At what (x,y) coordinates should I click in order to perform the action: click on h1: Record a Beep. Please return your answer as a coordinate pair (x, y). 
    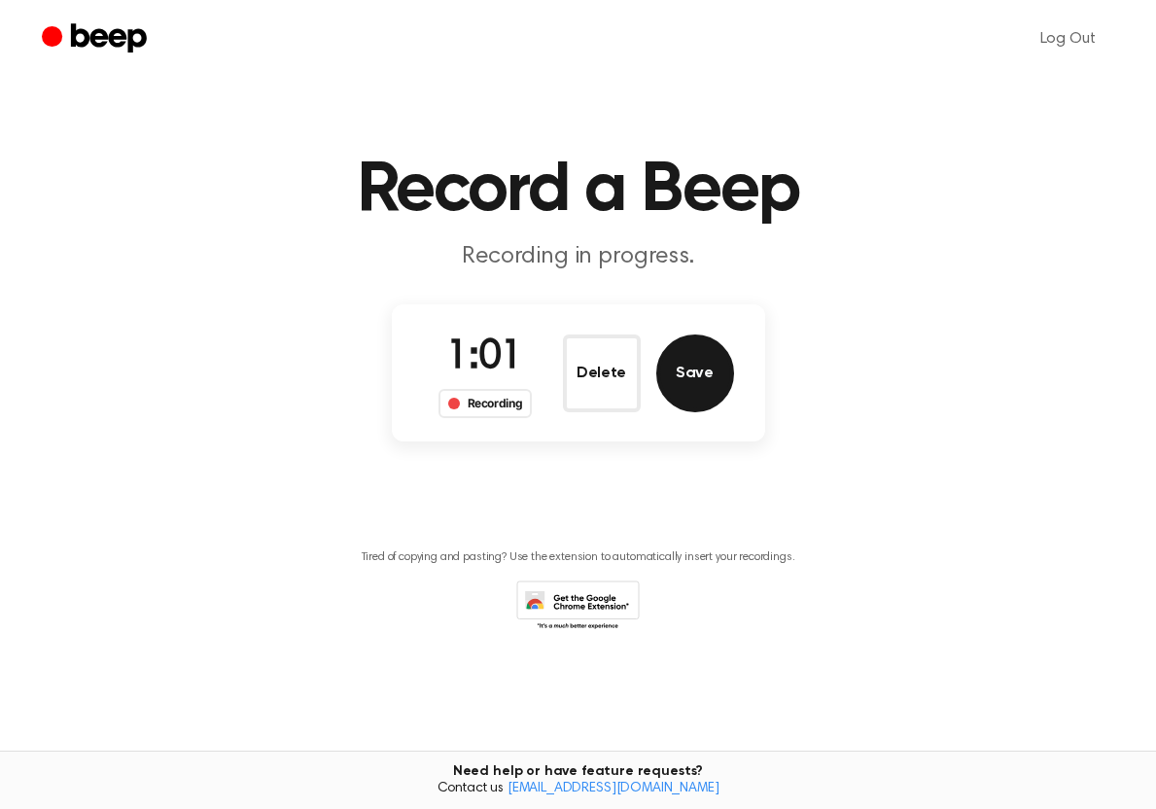
    Looking at the image, I should click on (579, 191).